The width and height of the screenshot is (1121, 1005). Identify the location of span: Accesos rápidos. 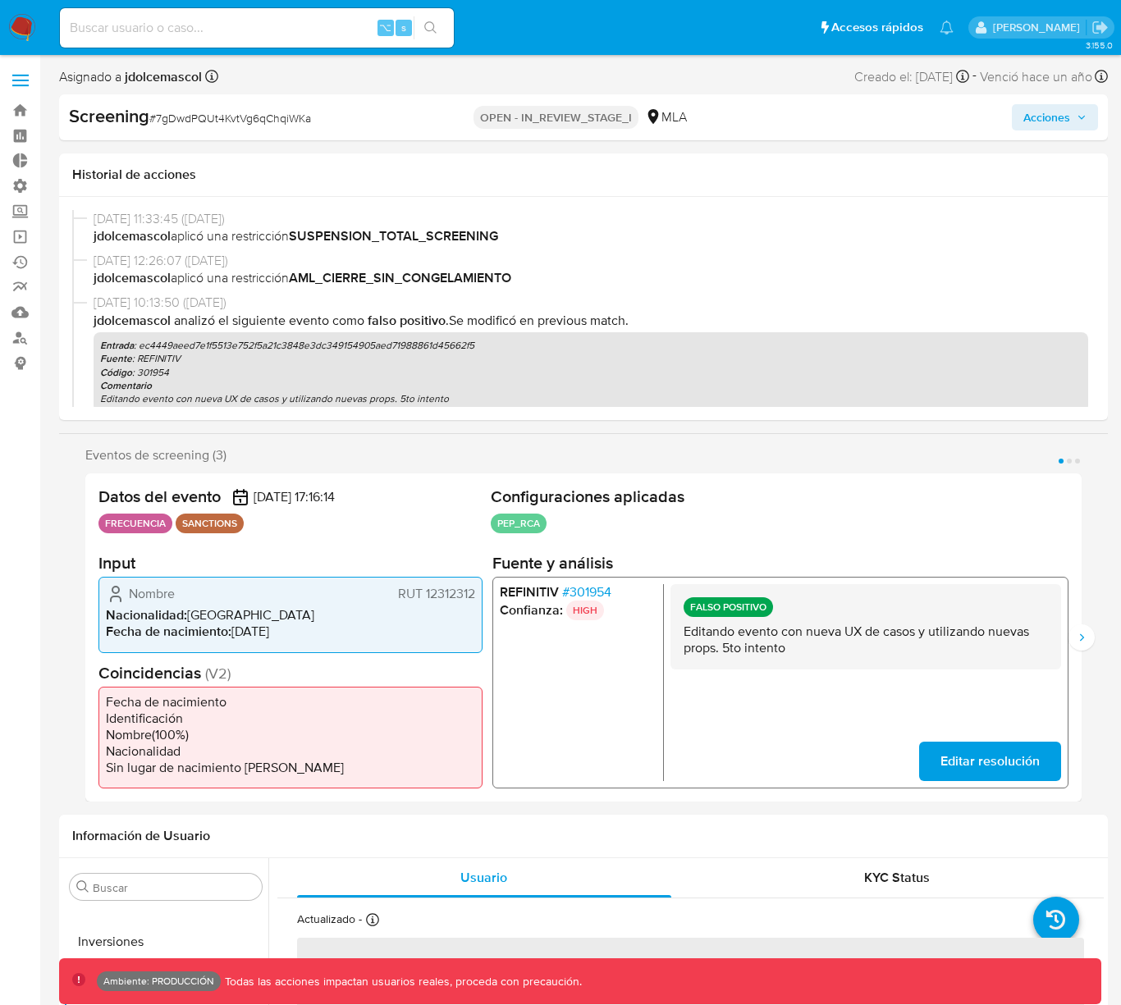
(877, 27).